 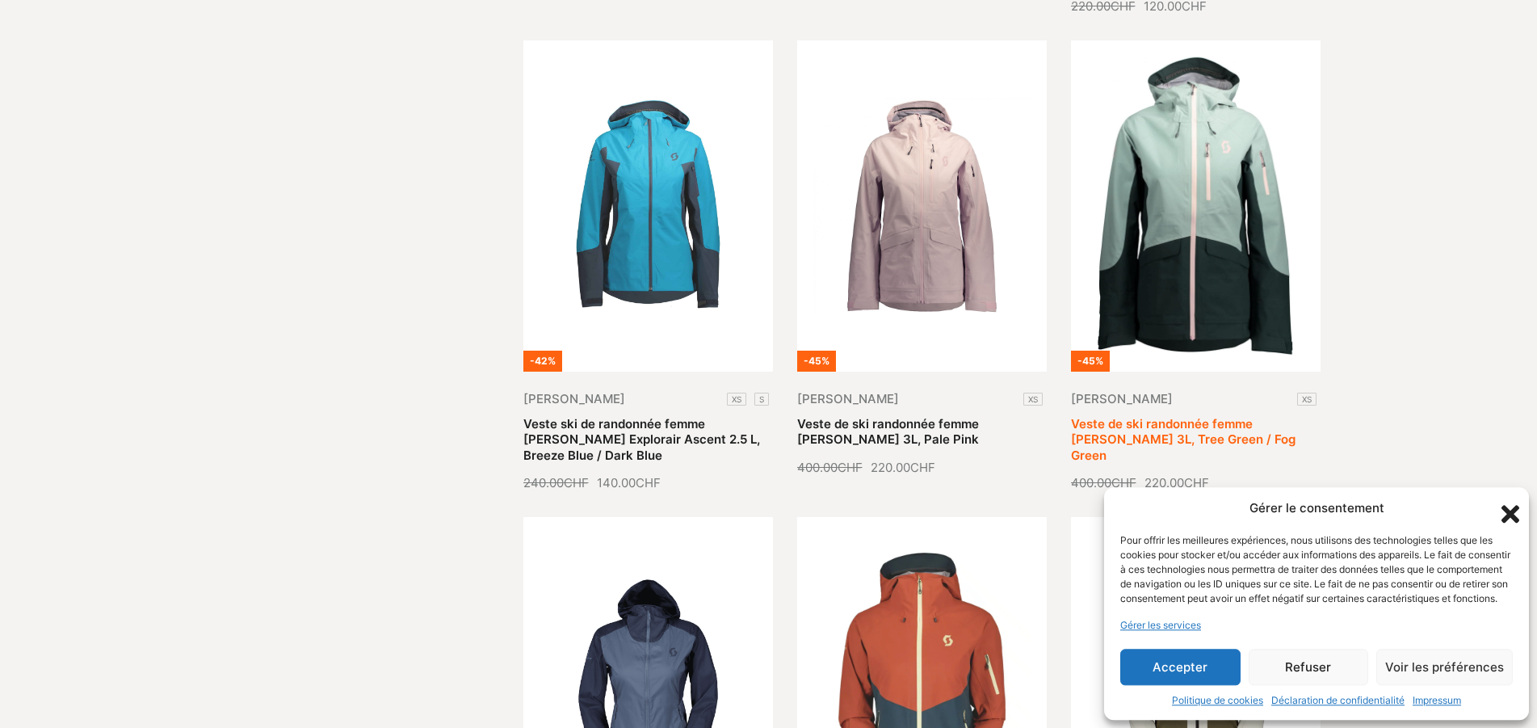 What do you see at coordinates (1316, 570) in the screenshot?
I see `div: Pour offrir les meilleures expériences, nous utilisons des technologies telles que les cookies po...` at bounding box center [1316, 570].